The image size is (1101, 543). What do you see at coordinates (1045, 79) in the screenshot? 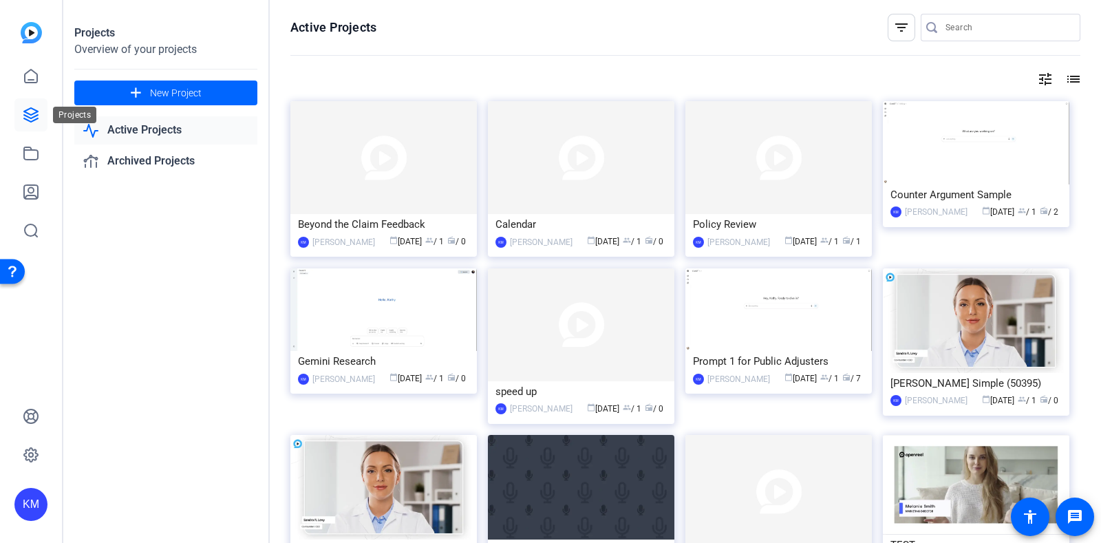
I see `mat-icon: tune` at bounding box center [1045, 79].